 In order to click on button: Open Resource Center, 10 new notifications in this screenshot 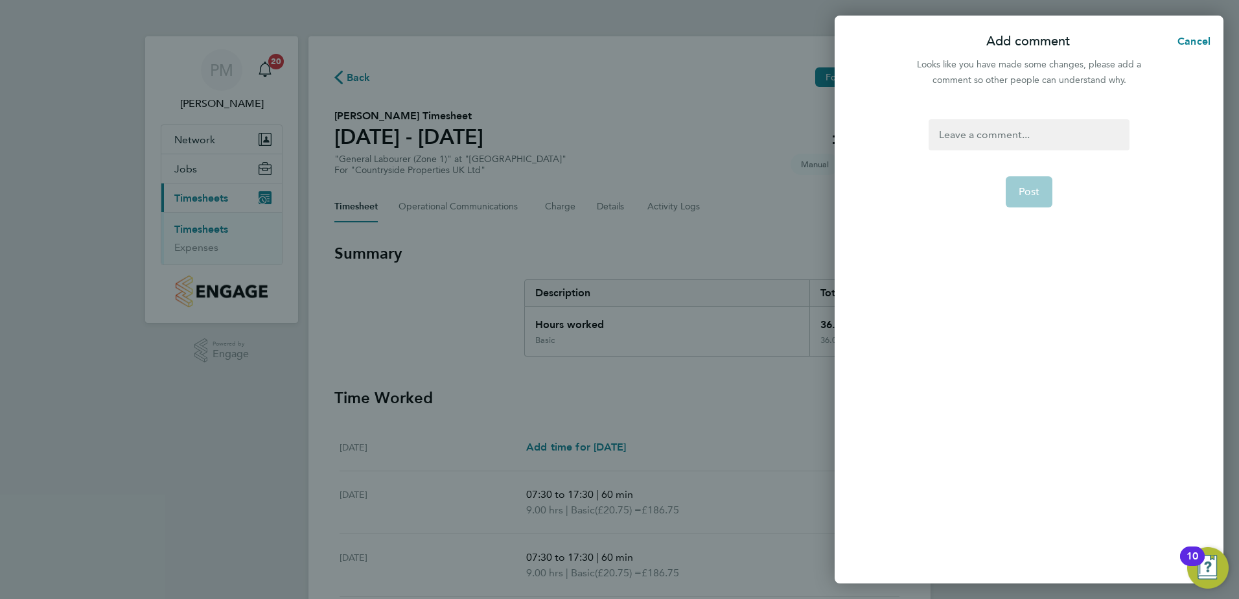, I will do `click(1208, 568)`.